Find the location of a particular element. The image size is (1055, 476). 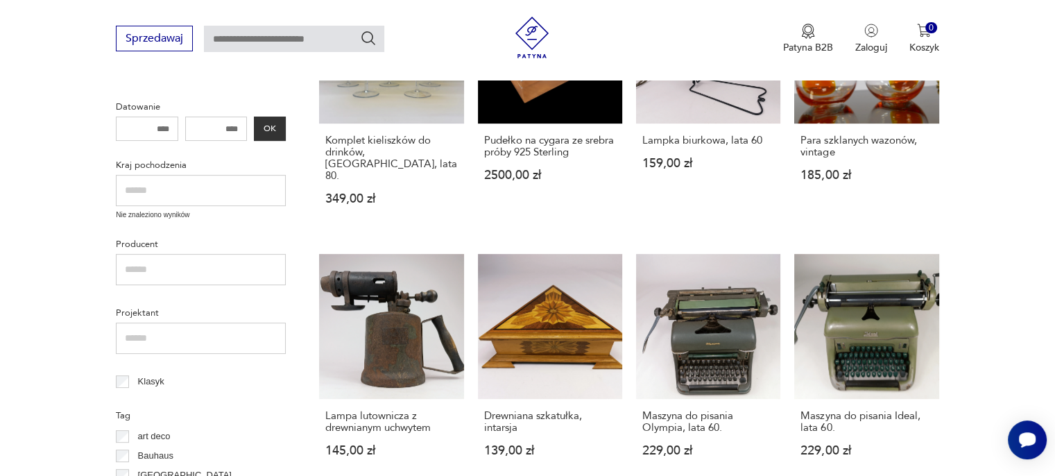

h3: Drewniana szkatułka, intarsja is located at coordinates (550, 422).